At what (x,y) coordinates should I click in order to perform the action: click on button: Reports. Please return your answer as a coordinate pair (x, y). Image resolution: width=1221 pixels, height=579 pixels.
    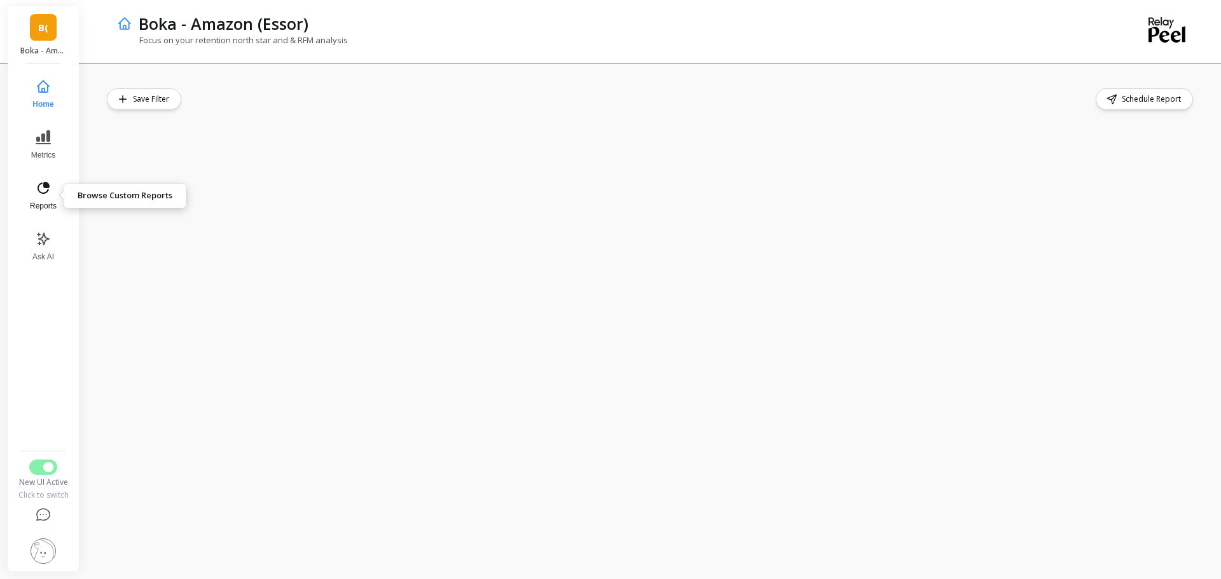
    Looking at the image, I should click on (43, 196).